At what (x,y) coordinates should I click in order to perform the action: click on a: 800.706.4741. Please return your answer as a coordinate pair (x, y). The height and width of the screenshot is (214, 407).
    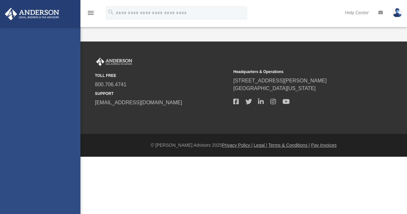
    Looking at the image, I should click on (111, 84).